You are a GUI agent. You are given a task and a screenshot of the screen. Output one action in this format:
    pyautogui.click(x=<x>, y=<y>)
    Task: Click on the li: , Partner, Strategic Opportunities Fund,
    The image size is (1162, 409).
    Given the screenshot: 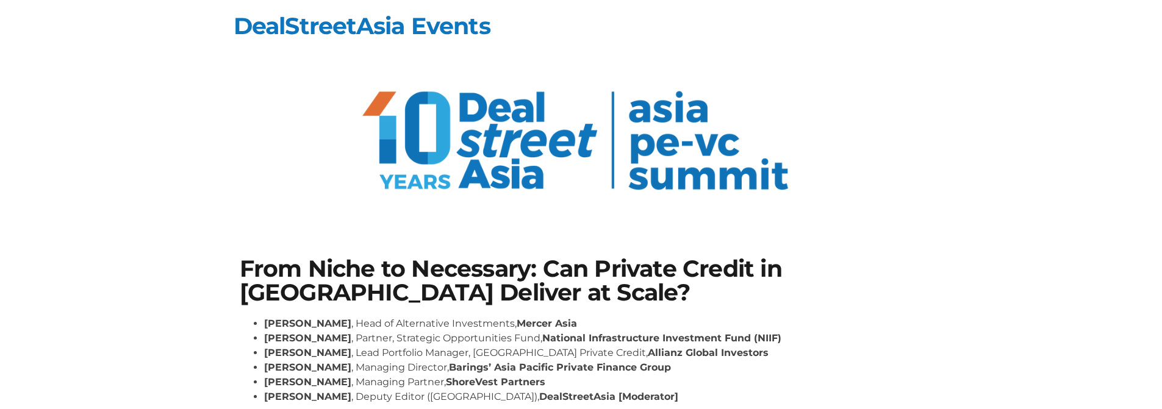 What is the action you would take?
    pyautogui.click(x=593, y=338)
    